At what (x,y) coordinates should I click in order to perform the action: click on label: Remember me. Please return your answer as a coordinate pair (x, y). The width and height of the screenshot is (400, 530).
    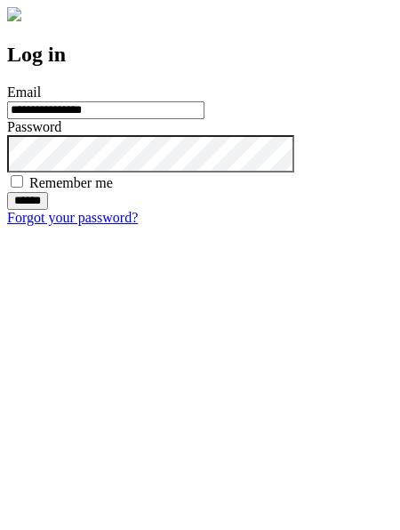
    Looking at the image, I should click on (71, 182).